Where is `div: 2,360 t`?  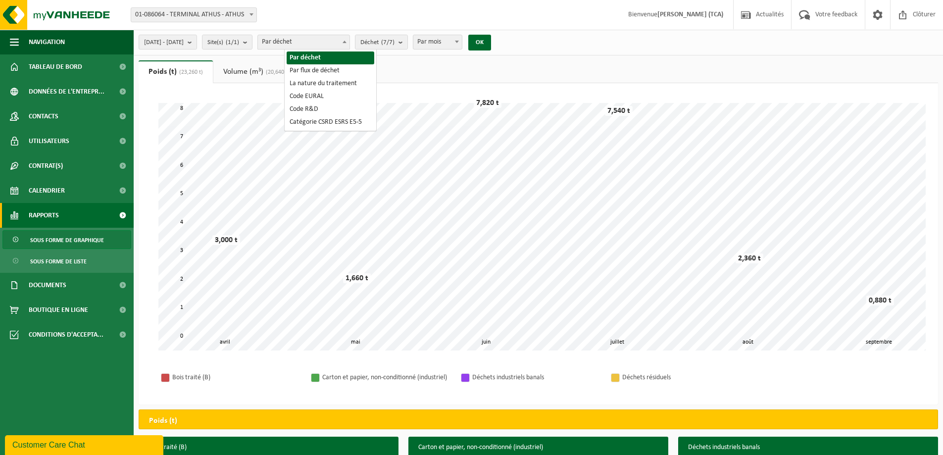
div: 2,360 t is located at coordinates (749, 258).